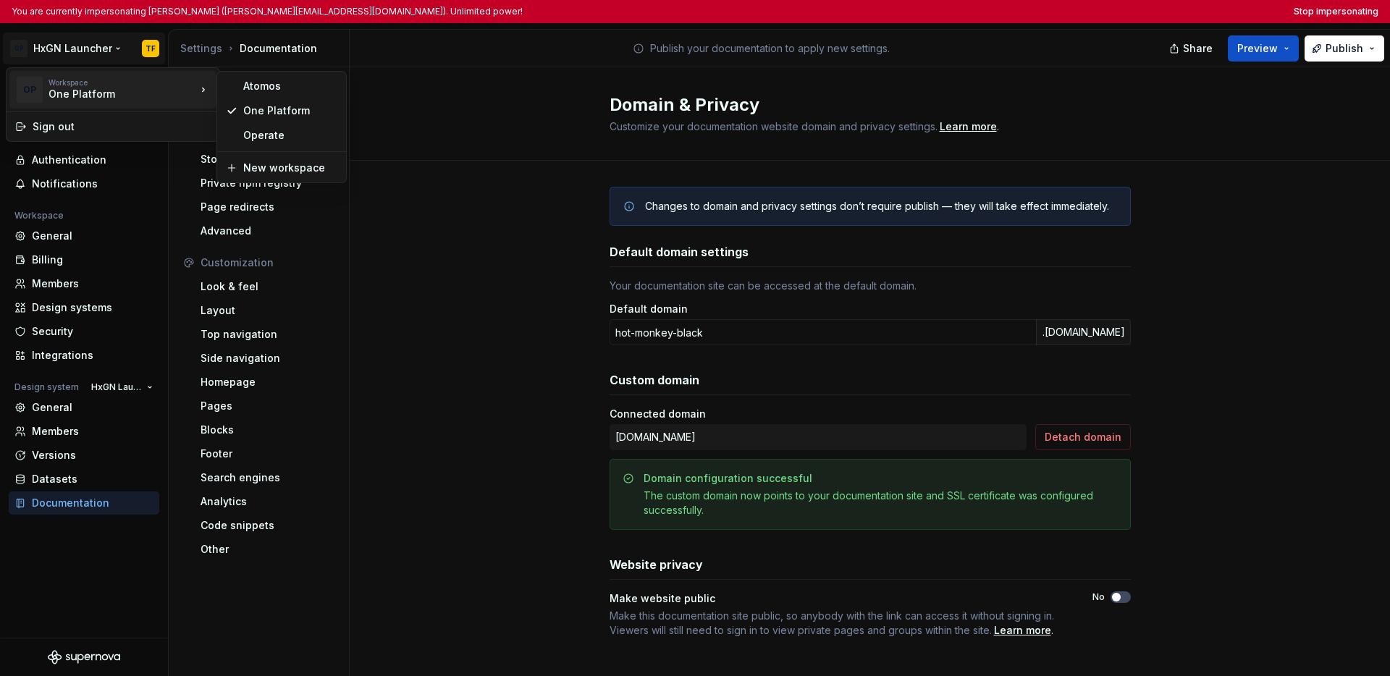  What do you see at coordinates (122, 83) in the screenshot?
I see `div: Workspace` at bounding box center [122, 83].